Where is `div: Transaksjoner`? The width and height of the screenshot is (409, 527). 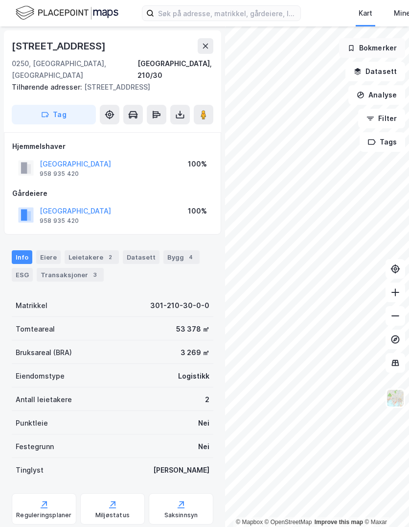 div: Transaksjoner is located at coordinates (70, 275).